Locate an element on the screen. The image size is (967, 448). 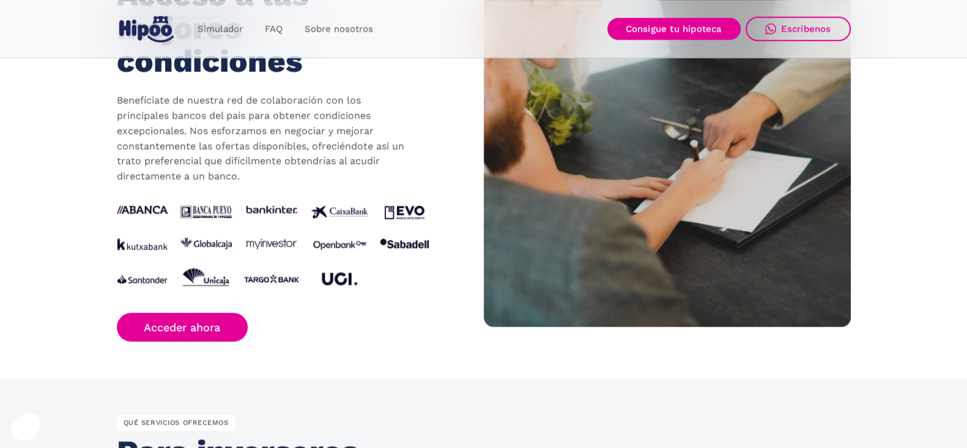
a: Sobre nosotros is located at coordinates (339, 29).